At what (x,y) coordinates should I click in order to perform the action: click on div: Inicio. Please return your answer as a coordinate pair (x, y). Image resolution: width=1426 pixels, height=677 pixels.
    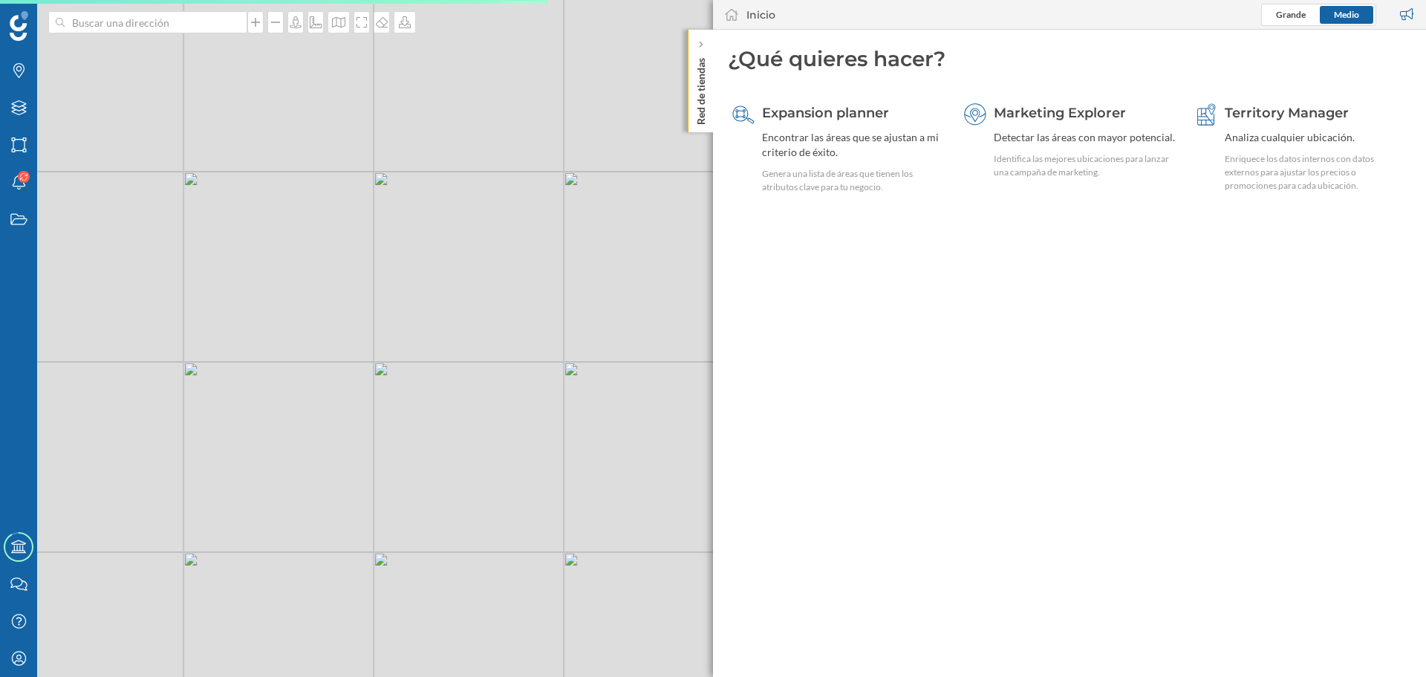
    Looking at the image, I should click on (760, 15).